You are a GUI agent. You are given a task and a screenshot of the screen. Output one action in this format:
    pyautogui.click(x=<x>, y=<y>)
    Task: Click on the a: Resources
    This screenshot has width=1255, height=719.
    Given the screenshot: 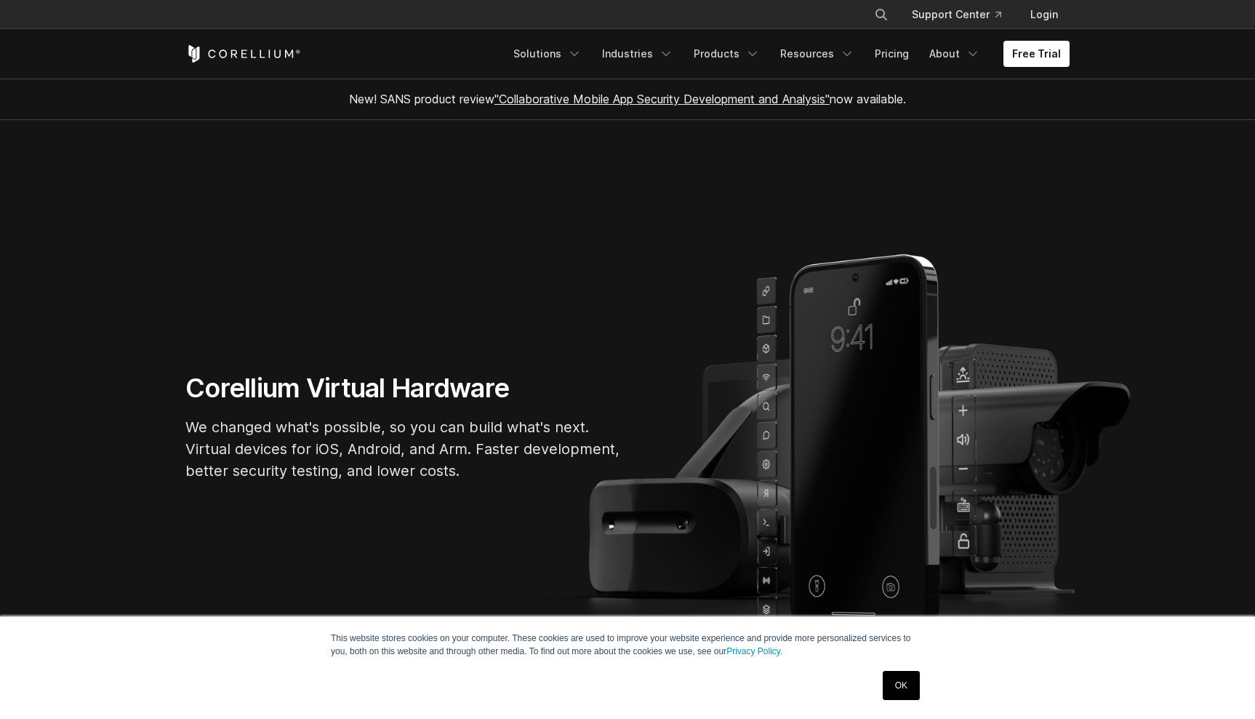 What is the action you would take?
    pyautogui.click(x=817, y=54)
    